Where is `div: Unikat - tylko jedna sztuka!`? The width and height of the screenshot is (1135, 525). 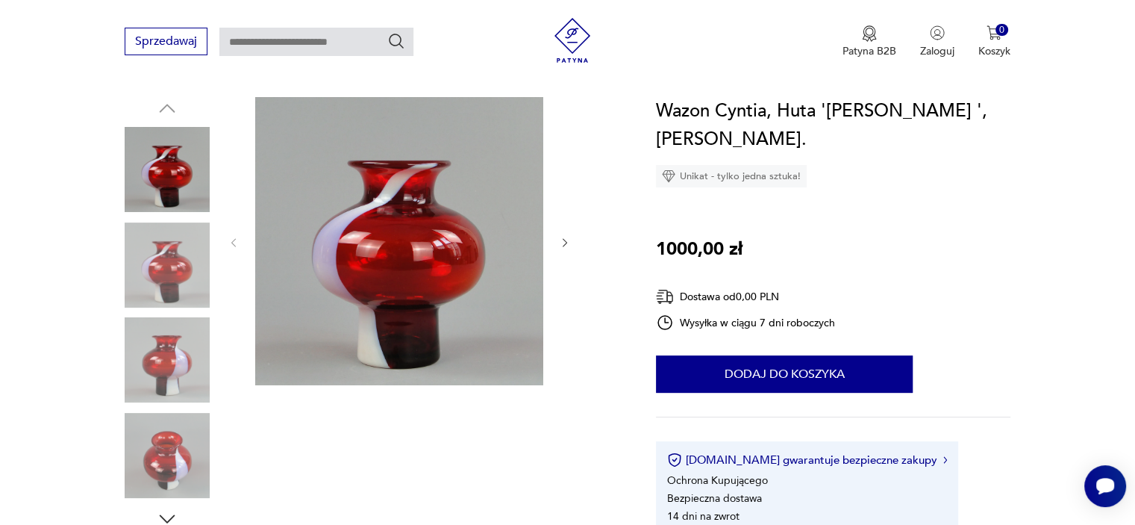 div: Unikat - tylko jedna sztuka! is located at coordinates (731, 176).